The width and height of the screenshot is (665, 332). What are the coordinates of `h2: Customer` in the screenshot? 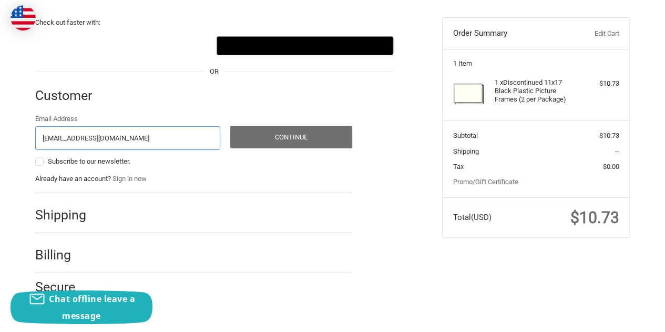 It's located at (66, 95).